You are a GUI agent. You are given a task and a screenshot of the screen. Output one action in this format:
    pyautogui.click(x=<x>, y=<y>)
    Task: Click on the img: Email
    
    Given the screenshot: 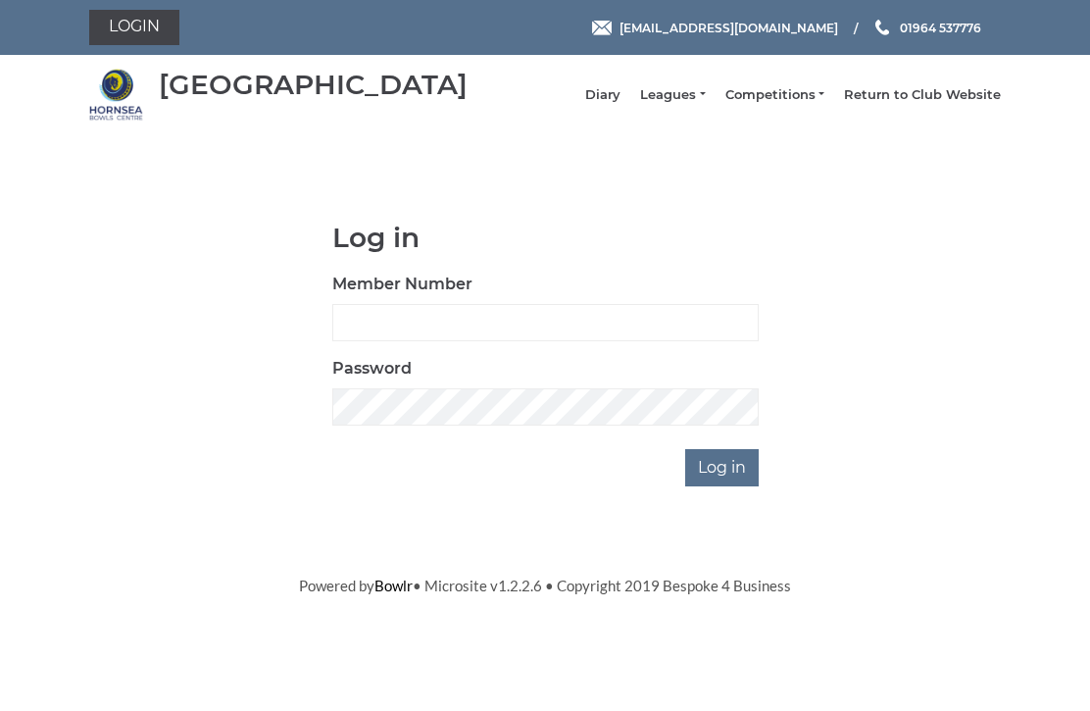 What is the action you would take?
    pyautogui.click(x=602, y=27)
    